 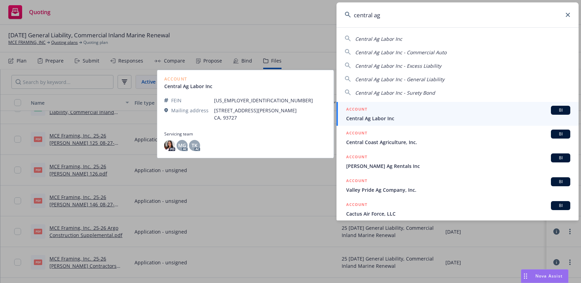 What do you see at coordinates (458, 214) in the screenshot?
I see `span: Cactus Air Force, LLC` at bounding box center [458, 214].